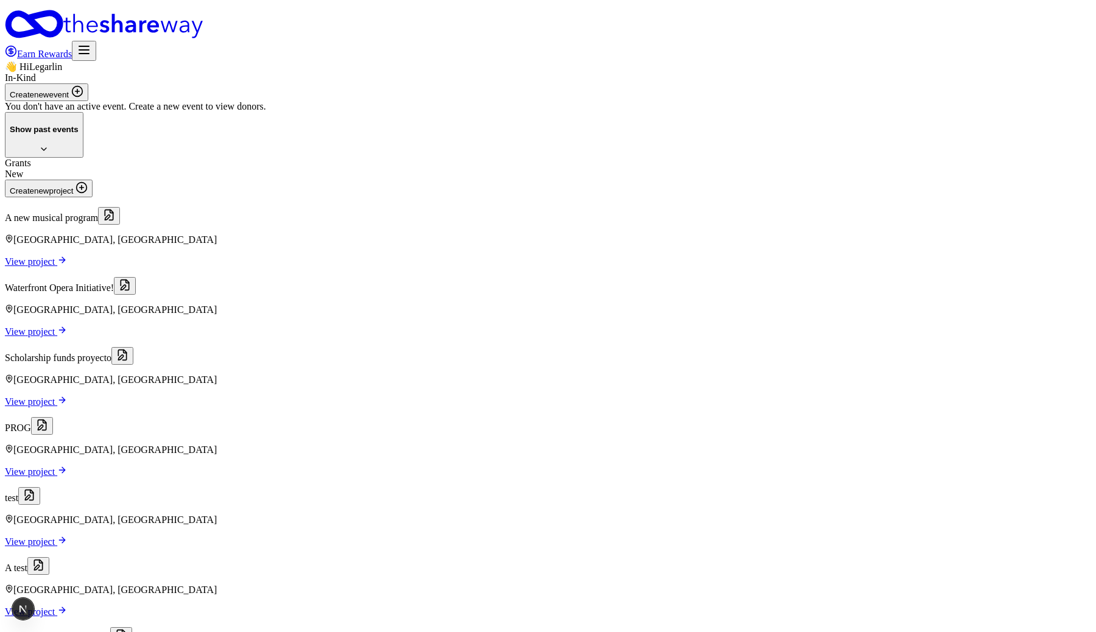  Describe the element at coordinates (548, 66) in the screenshot. I see `div: 👋 Hi Legarlin` at that location.